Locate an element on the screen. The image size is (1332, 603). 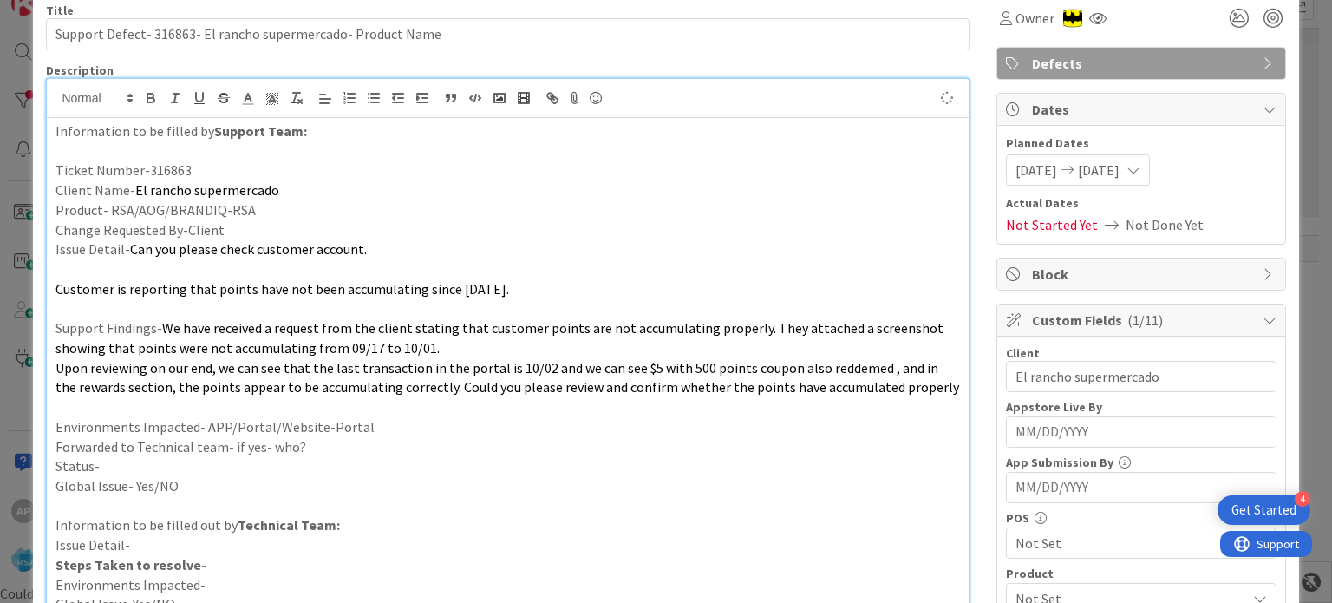
input: type card name here... is located at coordinates (507, 34).